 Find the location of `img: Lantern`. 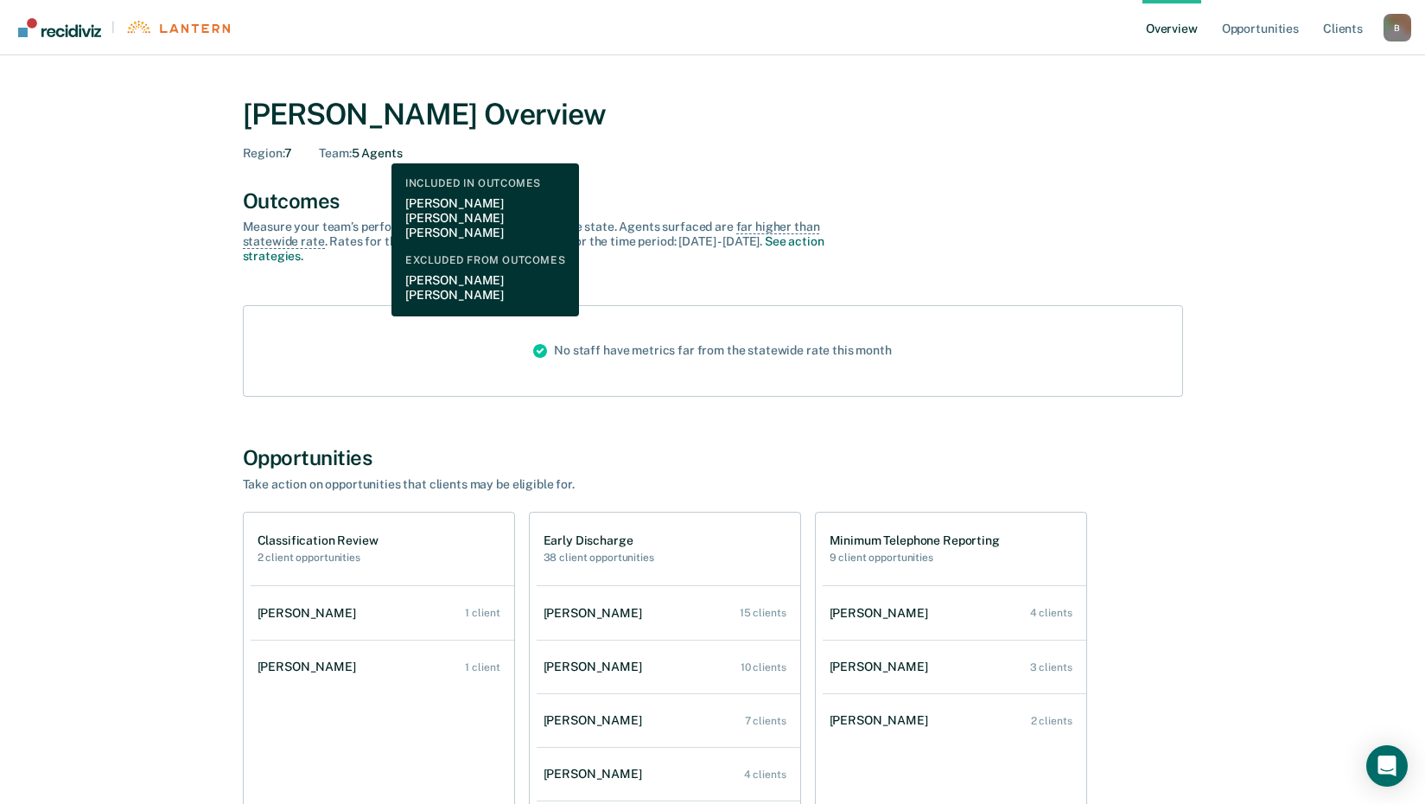

img: Lantern is located at coordinates (177, 27).